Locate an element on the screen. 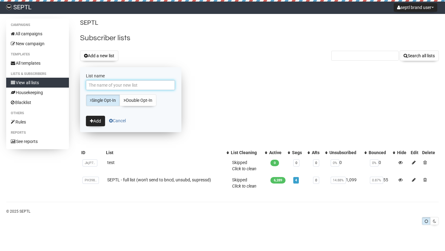 Image resolution: width=445 pixels, height=251 pixels. input: The name of your new list is located at coordinates (130, 85).